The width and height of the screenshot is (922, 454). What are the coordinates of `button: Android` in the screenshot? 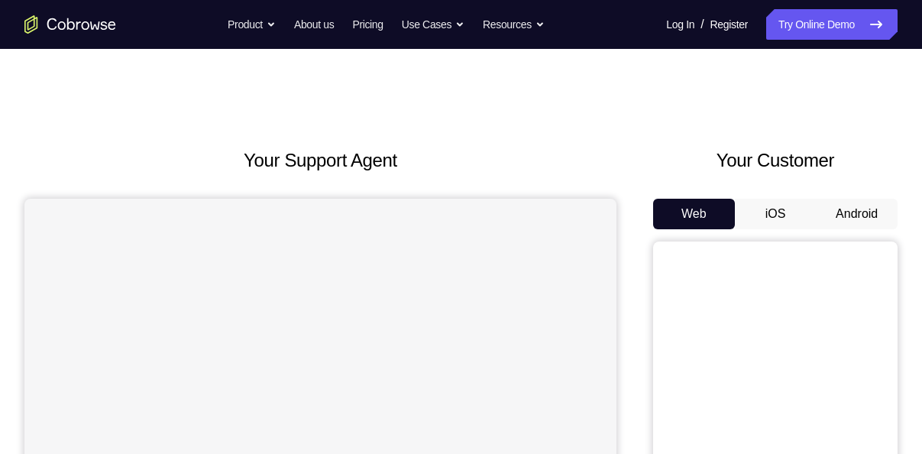 It's located at (856, 214).